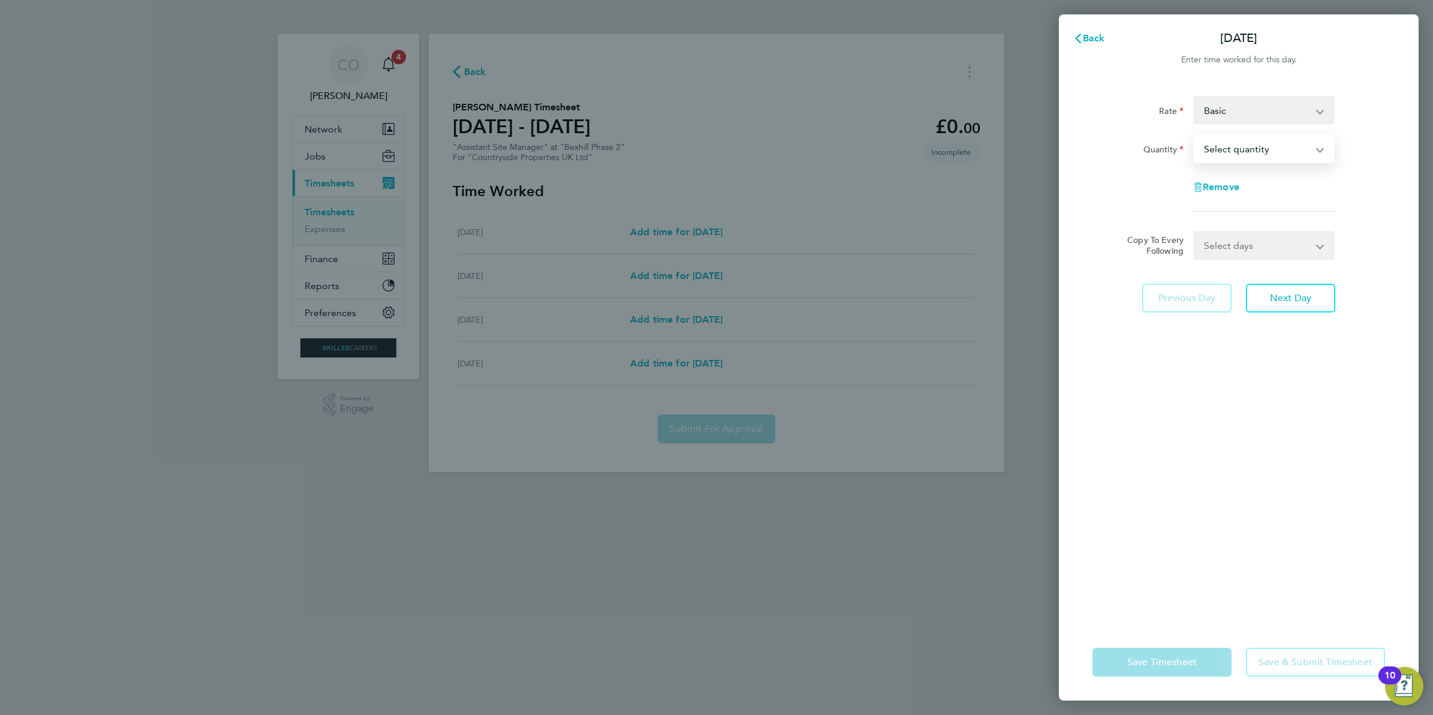 The image size is (1433, 715). I want to click on span: Back, so click(1093, 38).